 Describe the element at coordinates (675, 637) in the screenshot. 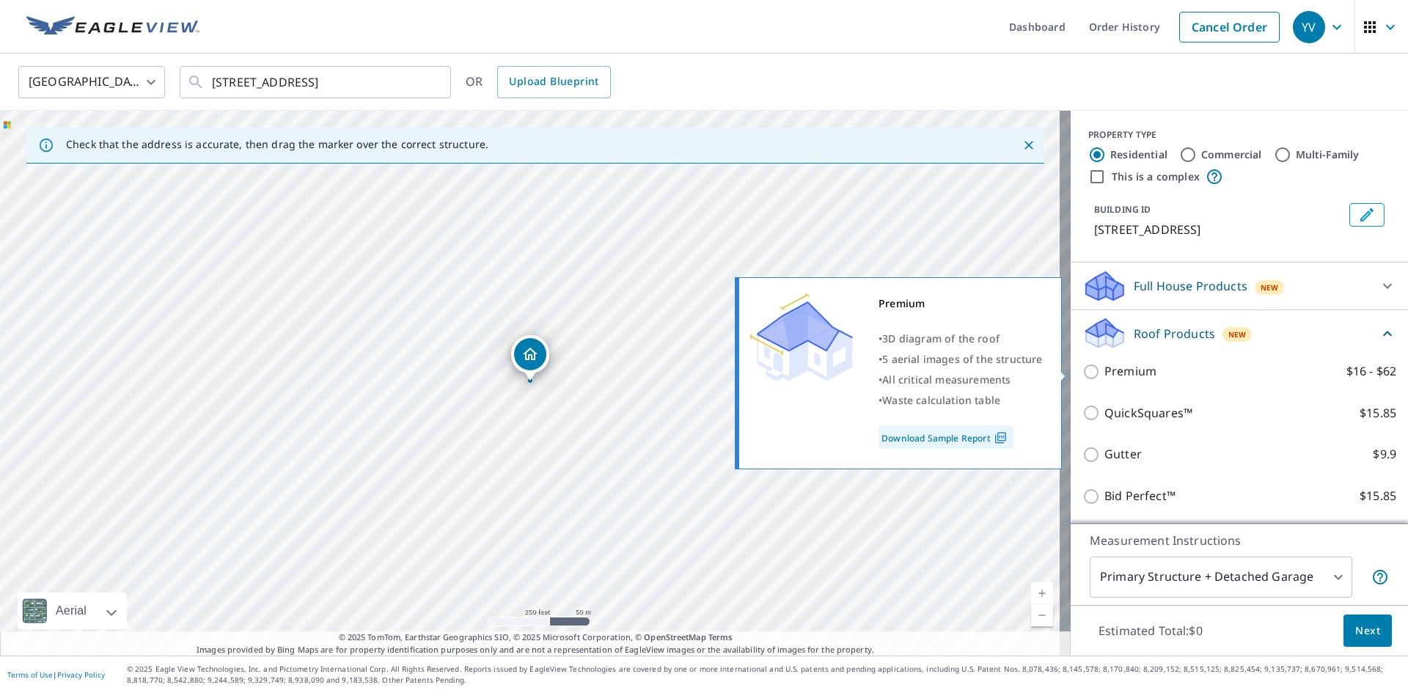

I see `a: OpenStreetMap` at that location.